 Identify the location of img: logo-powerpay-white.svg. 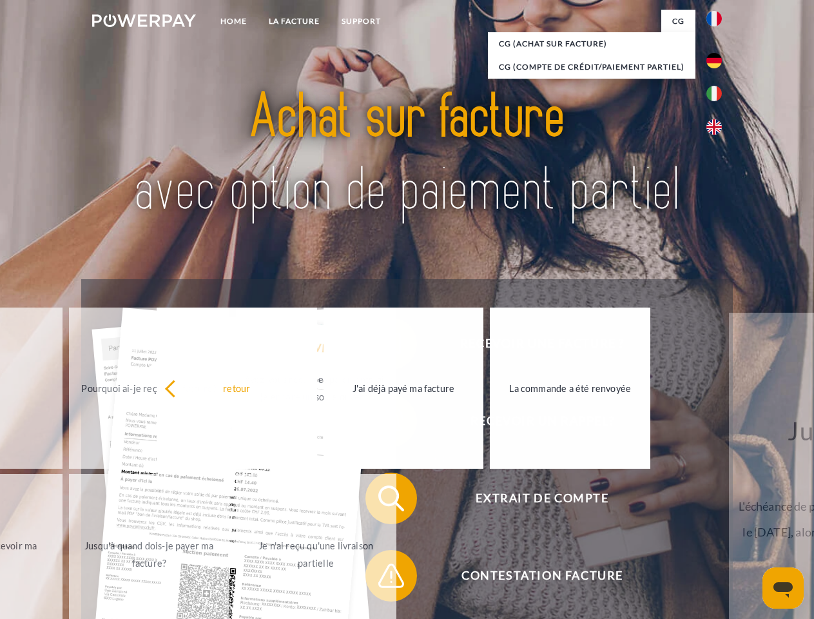
(144, 21).